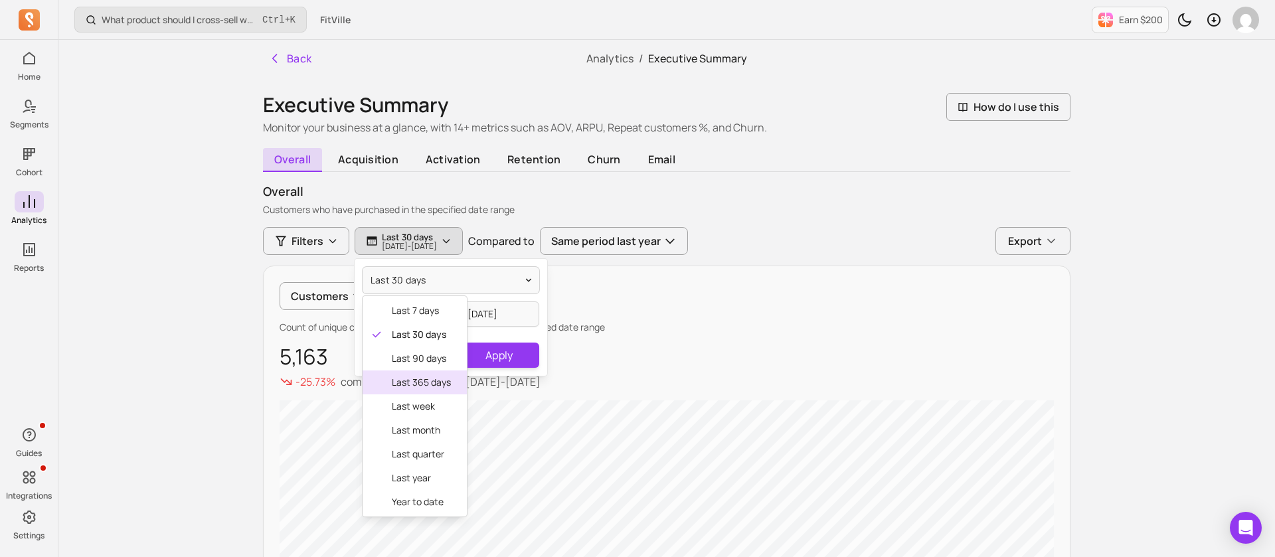 The image size is (1275, 557). I want to click on div: last 30 days, so click(414, 406).